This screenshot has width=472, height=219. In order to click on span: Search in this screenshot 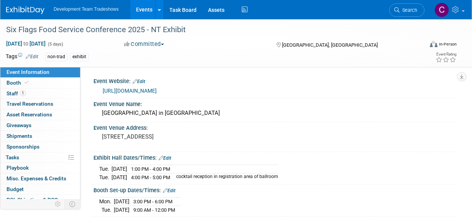, I will do `click(408, 10)`.